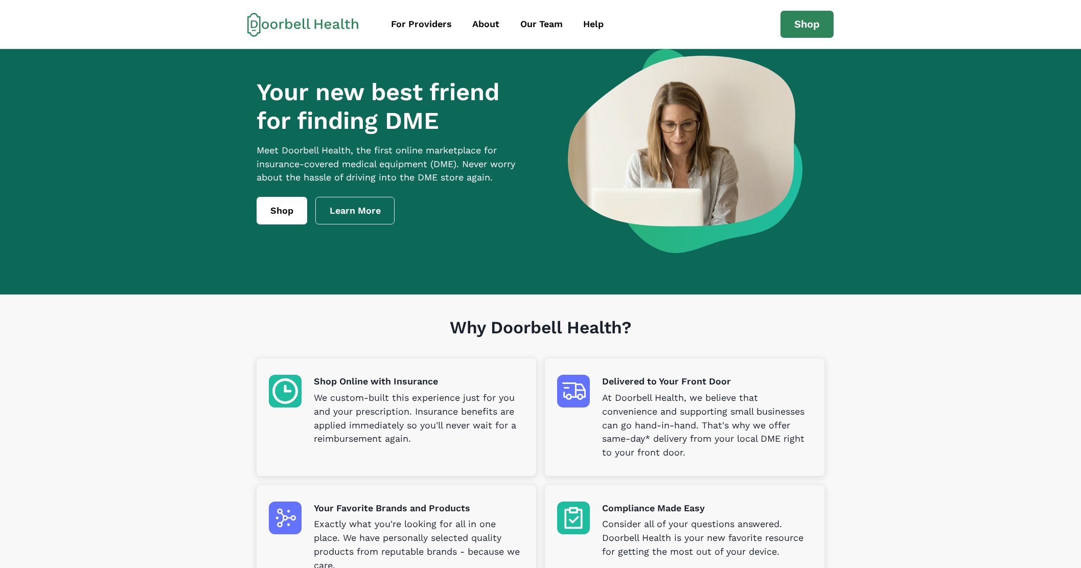 Image resolution: width=1081 pixels, height=568 pixels. What do you see at coordinates (285, 391) in the screenshot?
I see `img: Shop Online with Insurance icon` at bounding box center [285, 391].